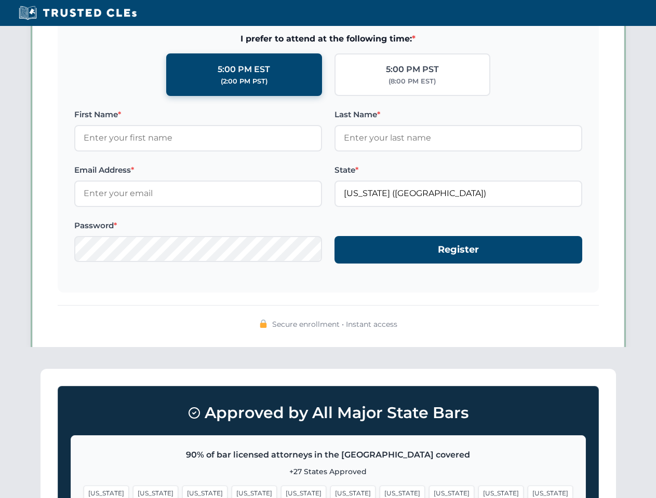  What do you see at coordinates (198, 194) in the screenshot?
I see `input: Enter your email` at bounding box center [198, 194].